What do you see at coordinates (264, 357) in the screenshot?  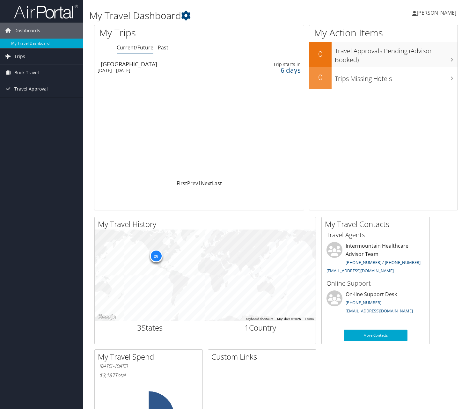 I see `h2: Custom Links` at bounding box center [264, 357].